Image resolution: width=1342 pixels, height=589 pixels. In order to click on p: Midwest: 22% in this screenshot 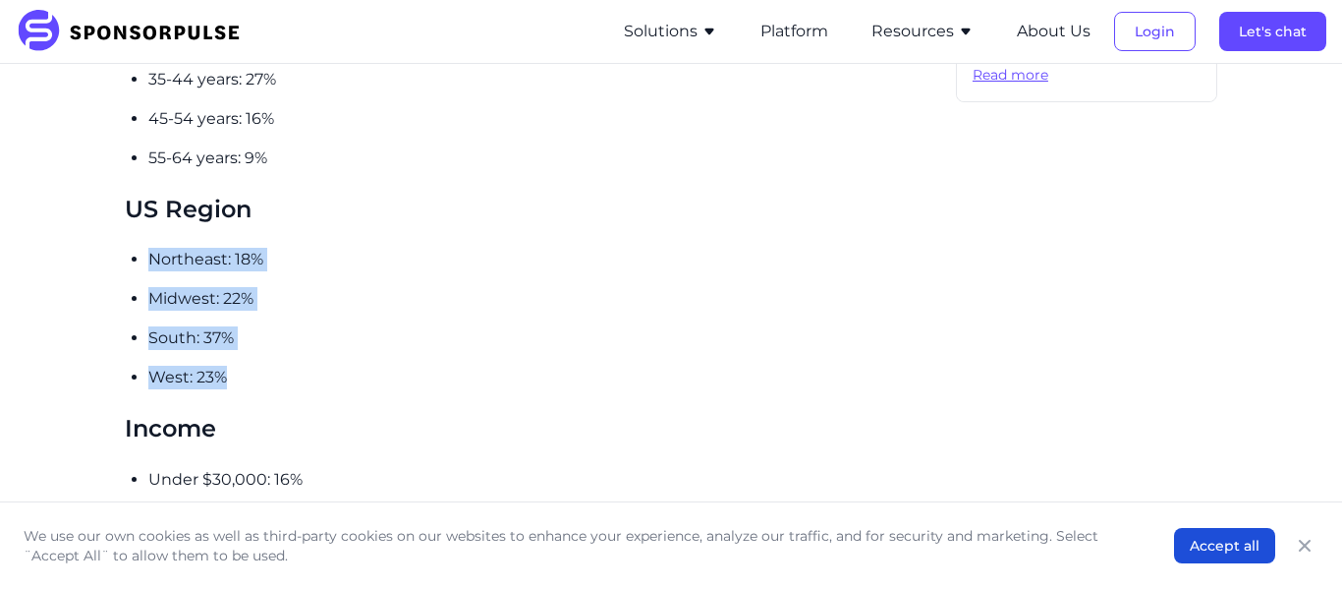, I will do `click(544, 299)`.